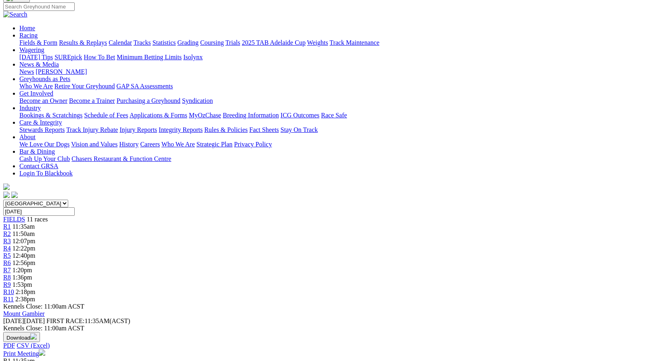  Describe the element at coordinates (145, 86) in the screenshot. I see `a: GAP SA Assessments` at that location.